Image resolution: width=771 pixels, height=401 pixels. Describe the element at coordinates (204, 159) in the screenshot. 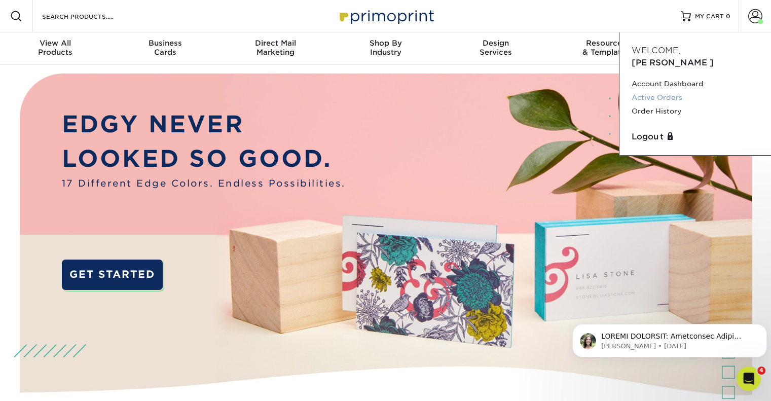

I see `p: LOOKED SO GOOD.` at that location.